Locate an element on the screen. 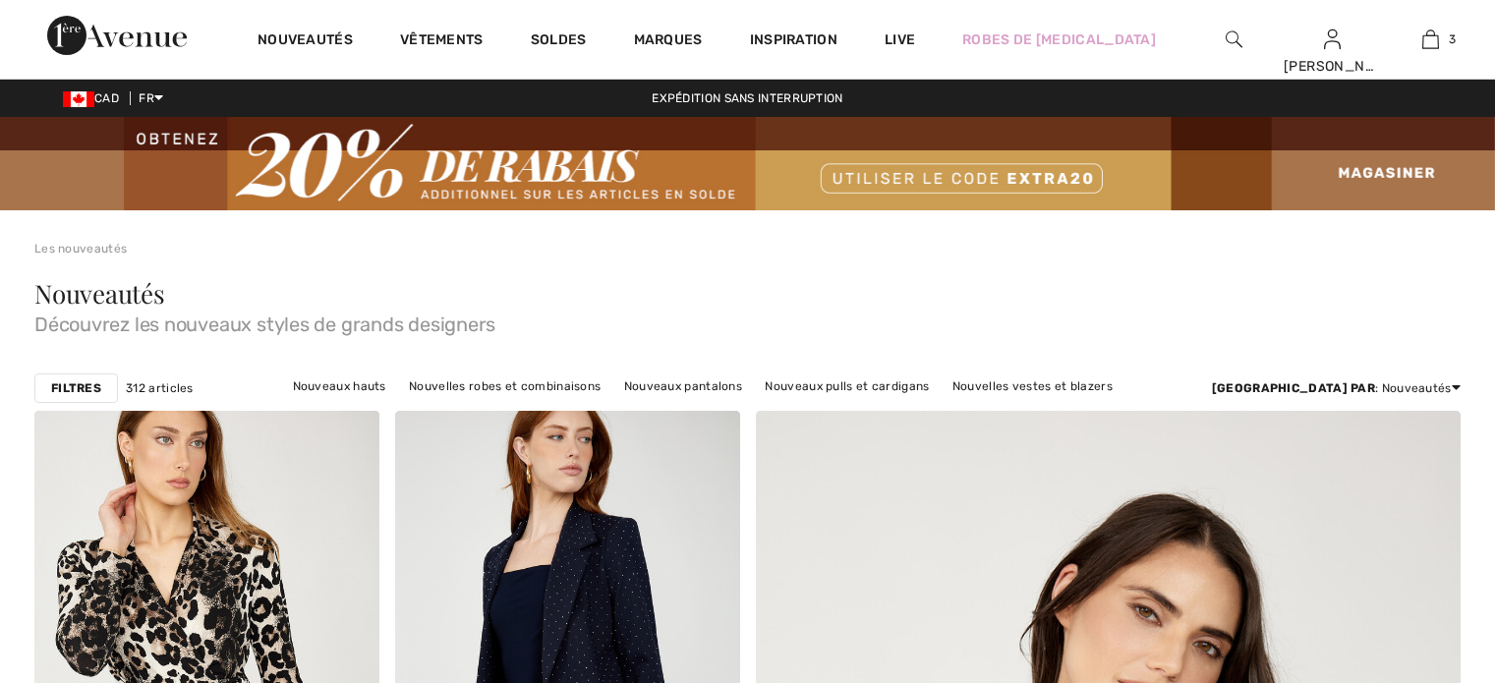  a: Les nouveautés is located at coordinates (81, 249).